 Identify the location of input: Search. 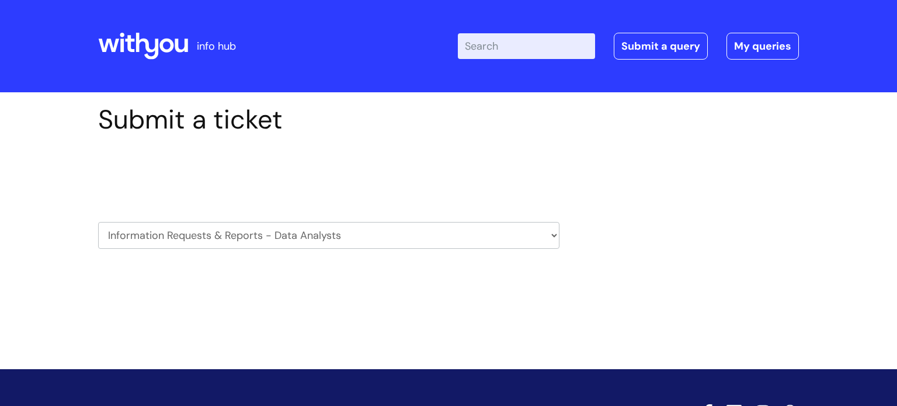
(526, 46).